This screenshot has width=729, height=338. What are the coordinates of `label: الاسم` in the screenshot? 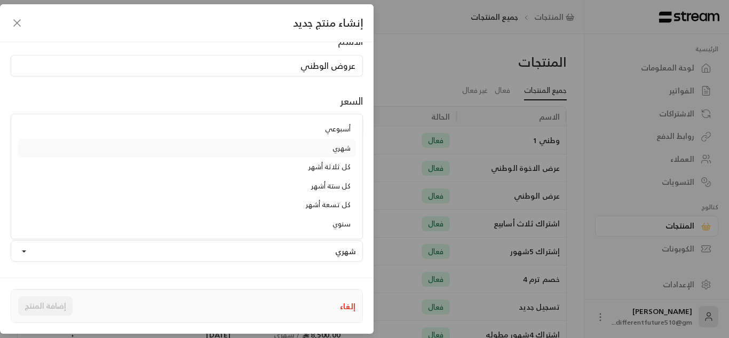 It's located at (350, 41).